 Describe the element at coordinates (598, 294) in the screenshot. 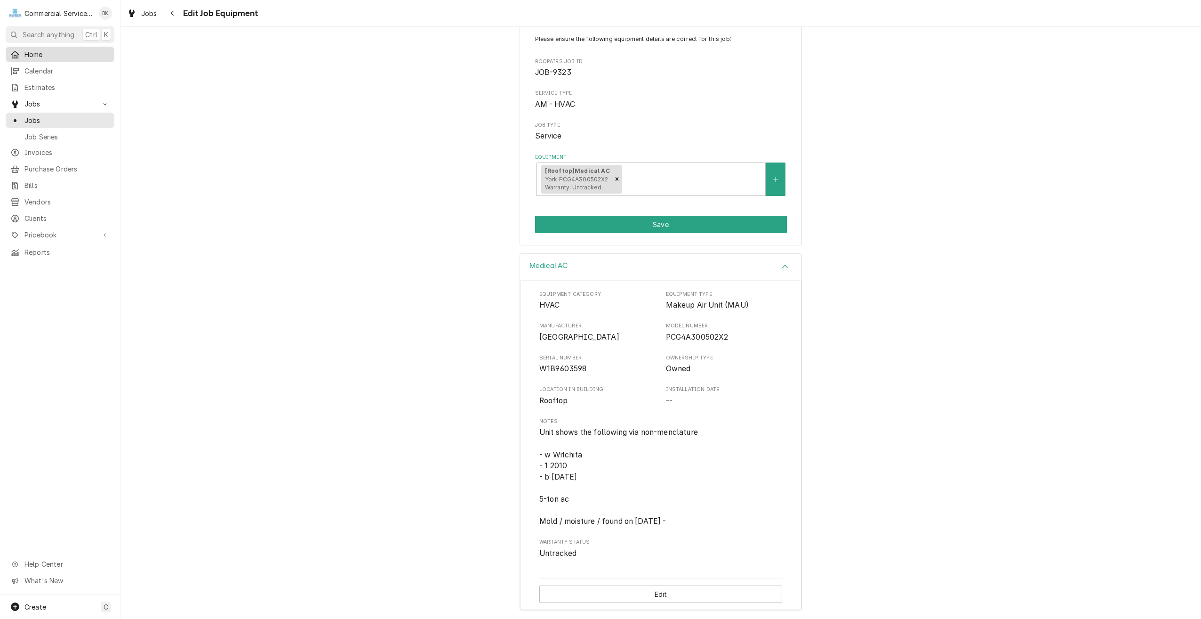

I see `span: Equipment Category` at that location.